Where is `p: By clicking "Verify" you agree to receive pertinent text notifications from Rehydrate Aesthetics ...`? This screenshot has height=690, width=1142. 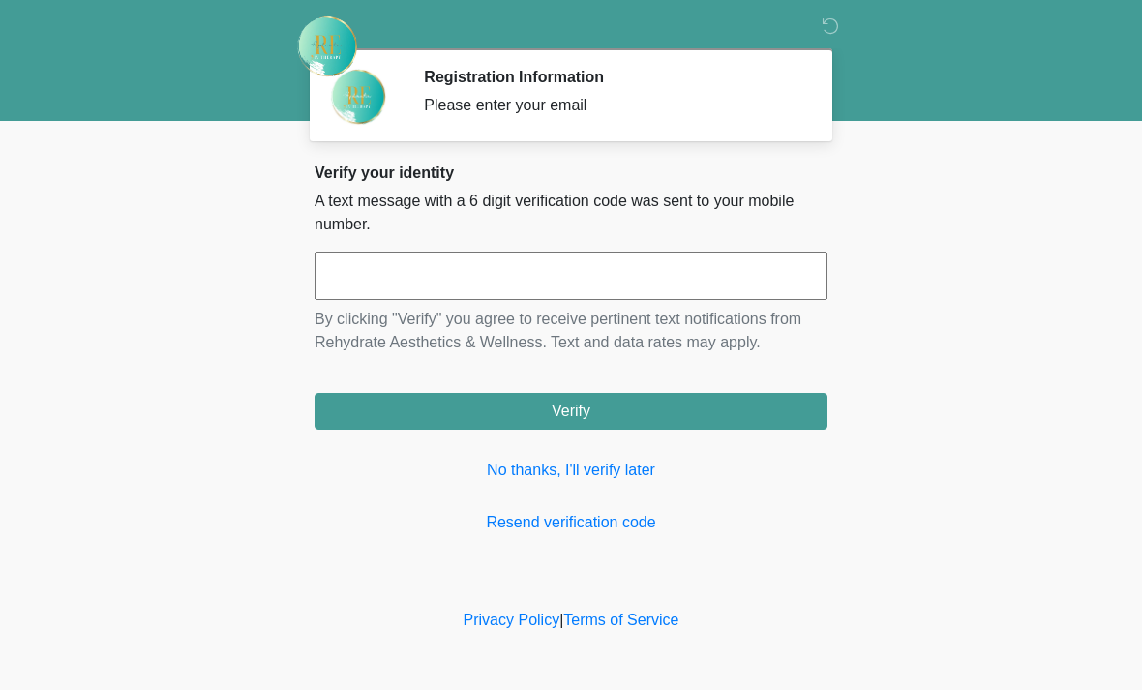 p: By clicking "Verify" you agree to receive pertinent text notifications from Rehydrate Aesthetics ... is located at coordinates (571, 331).